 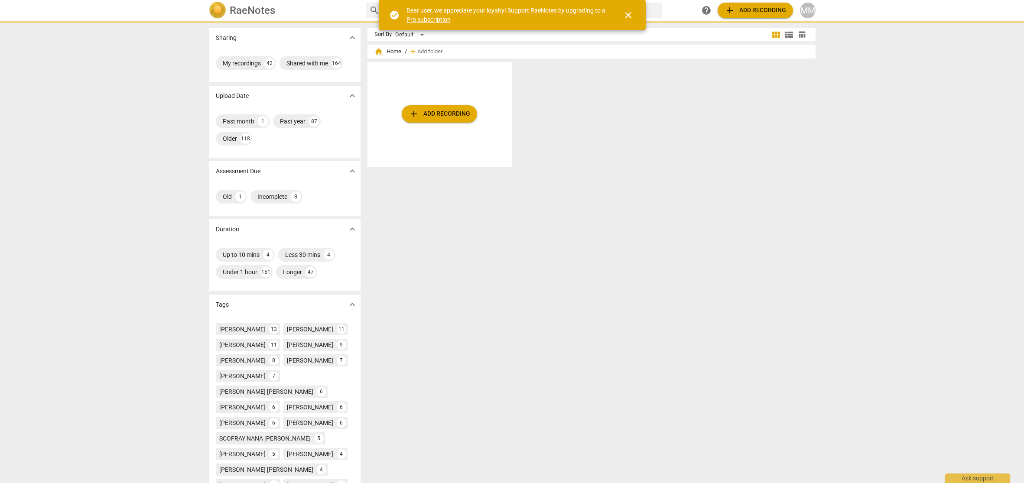 I want to click on button: Close, so click(x=628, y=15).